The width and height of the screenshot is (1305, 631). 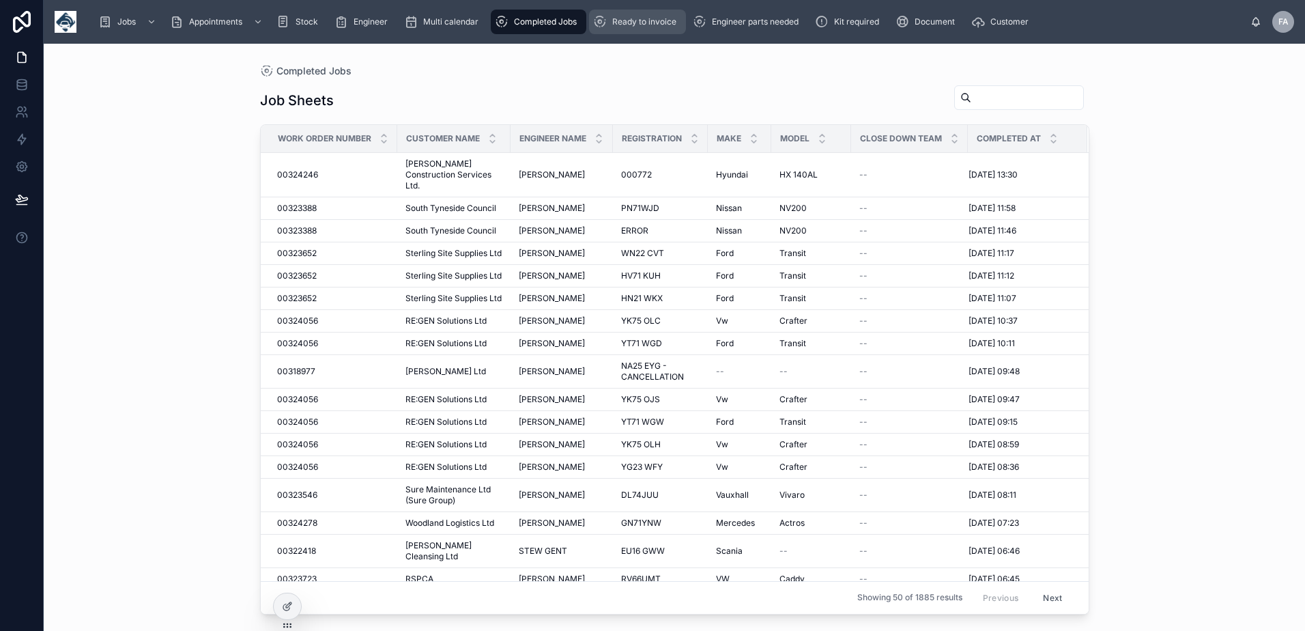 I want to click on span: NA25 EYG - CANCELLATION, so click(x=660, y=371).